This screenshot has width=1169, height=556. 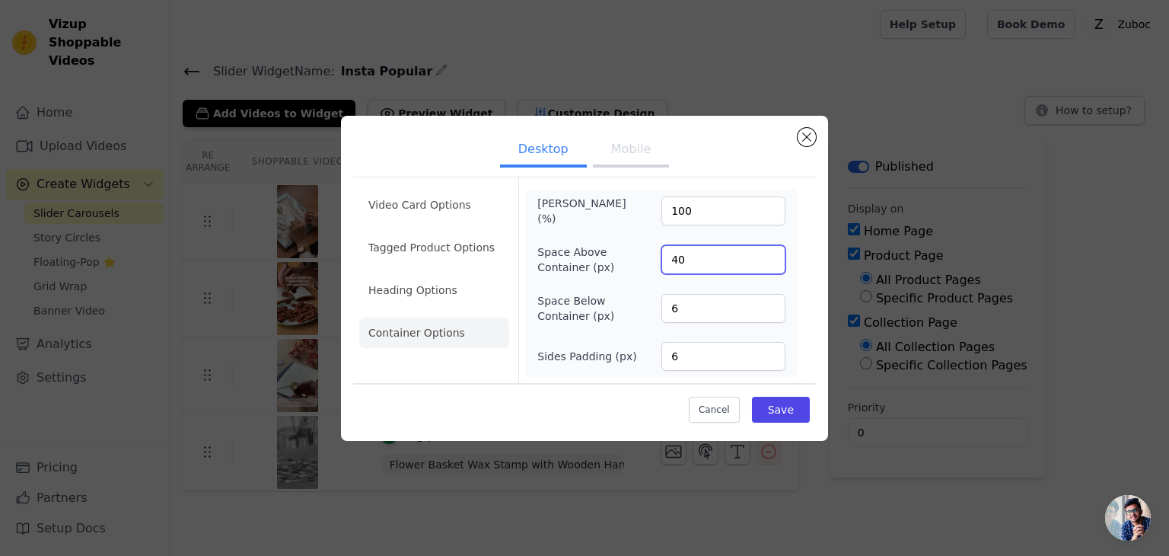 What do you see at coordinates (434, 247) in the screenshot?
I see `li: Tagged Product Options` at bounding box center [434, 247].